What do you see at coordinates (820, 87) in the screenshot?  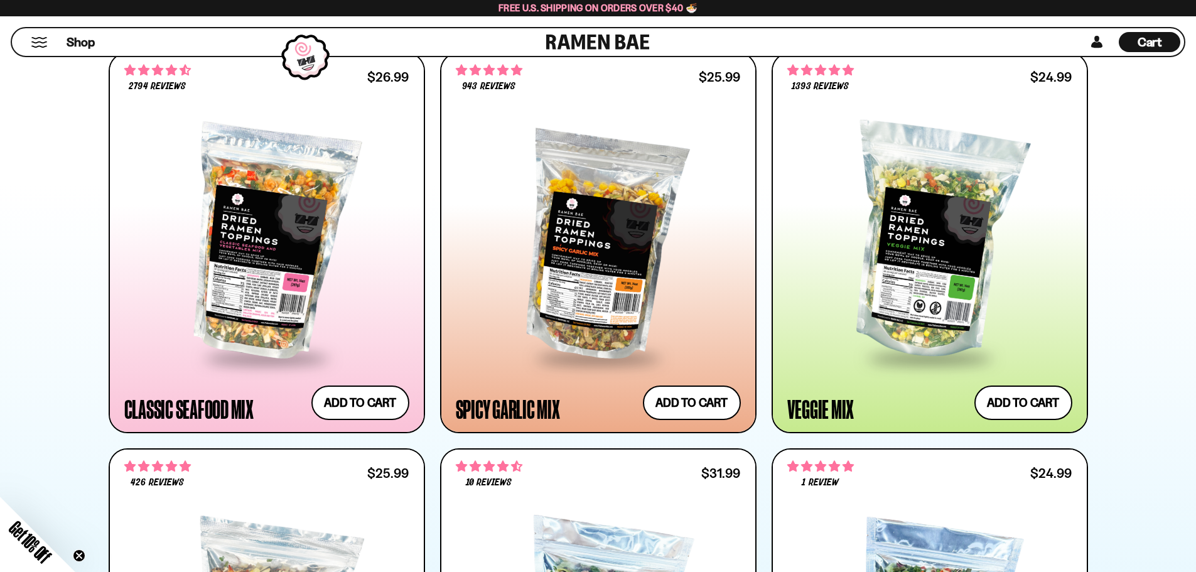 I see `span: 1393 reviews` at bounding box center [820, 87].